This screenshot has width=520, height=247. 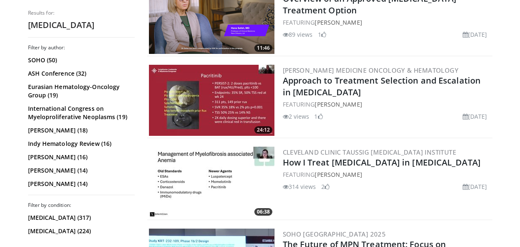 What do you see at coordinates (81, 13) in the screenshot?
I see `p: Results for:` at bounding box center [81, 13].